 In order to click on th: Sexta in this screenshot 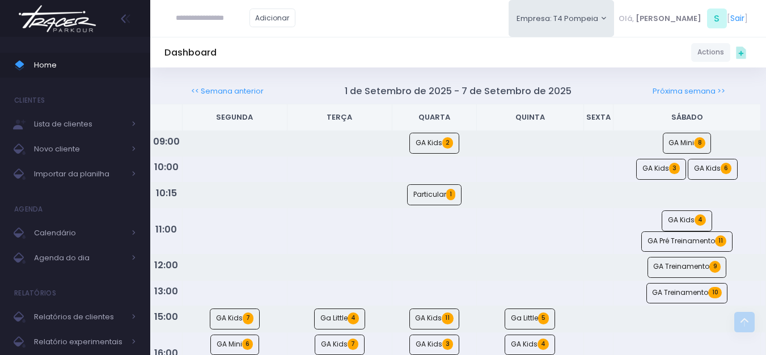, I will do `click(599, 117)`.